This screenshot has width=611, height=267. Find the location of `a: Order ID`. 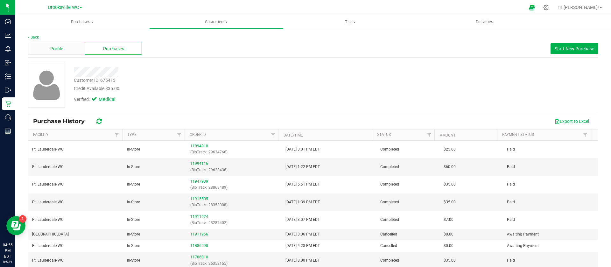

a: Order ID is located at coordinates (198, 135).